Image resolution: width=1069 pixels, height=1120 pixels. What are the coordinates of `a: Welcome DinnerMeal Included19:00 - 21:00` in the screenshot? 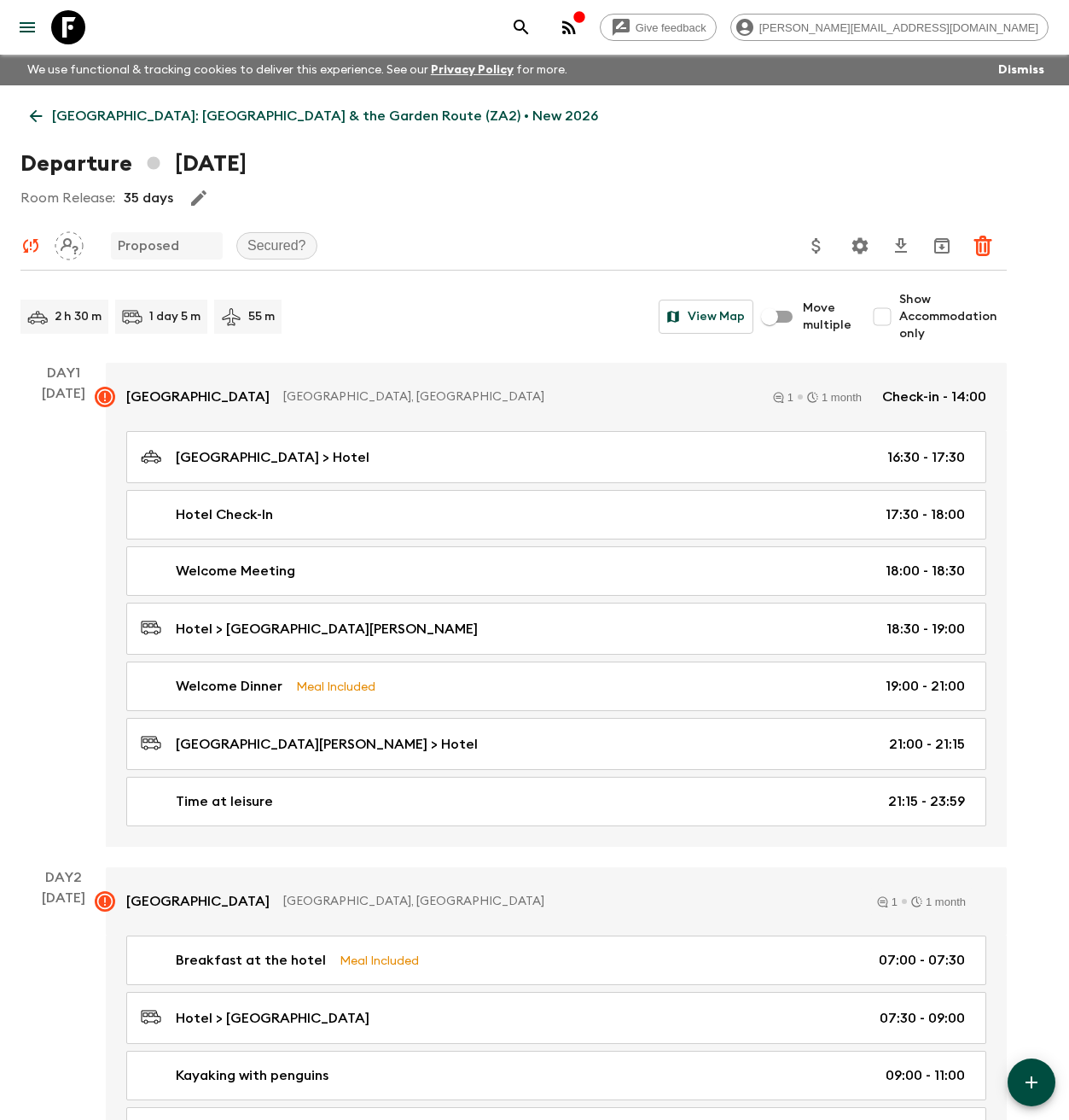 It's located at (557, 686).